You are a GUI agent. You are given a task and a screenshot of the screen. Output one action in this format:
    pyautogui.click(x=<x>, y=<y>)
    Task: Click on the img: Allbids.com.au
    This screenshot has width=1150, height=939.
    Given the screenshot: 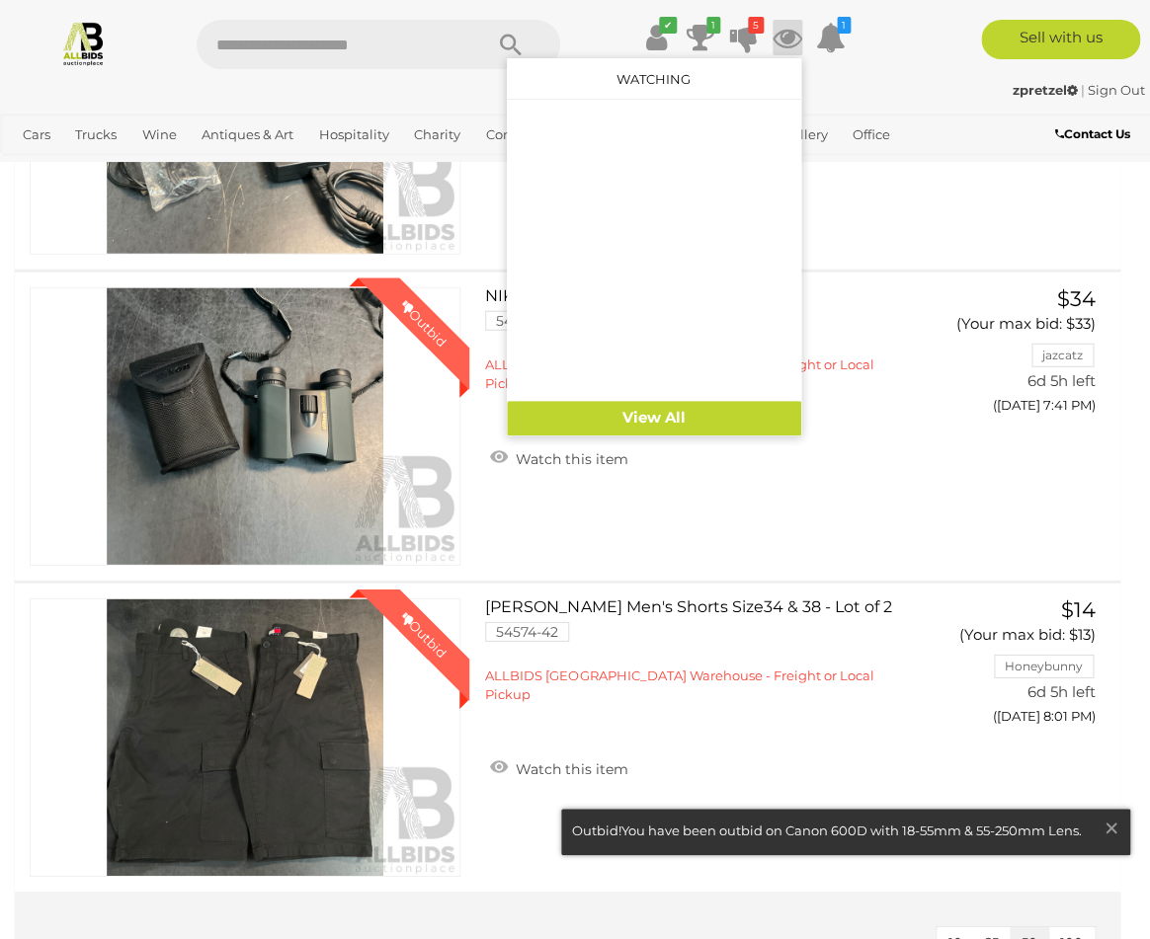 What is the action you would take?
    pyautogui.click(x=83, y=42)
    